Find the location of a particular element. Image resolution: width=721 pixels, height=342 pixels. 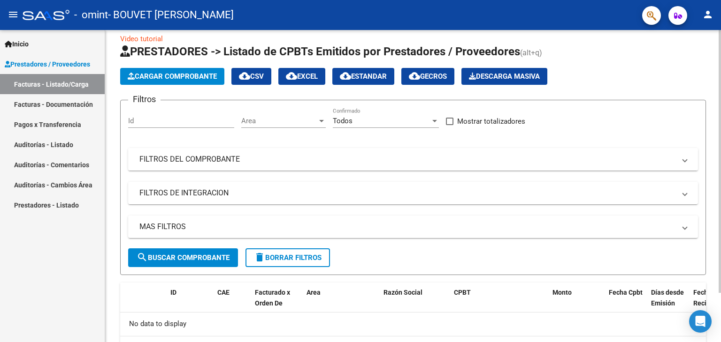

mat-panel-title: FILTROS DE INTEGRACION is located at coordinates (407, 193).